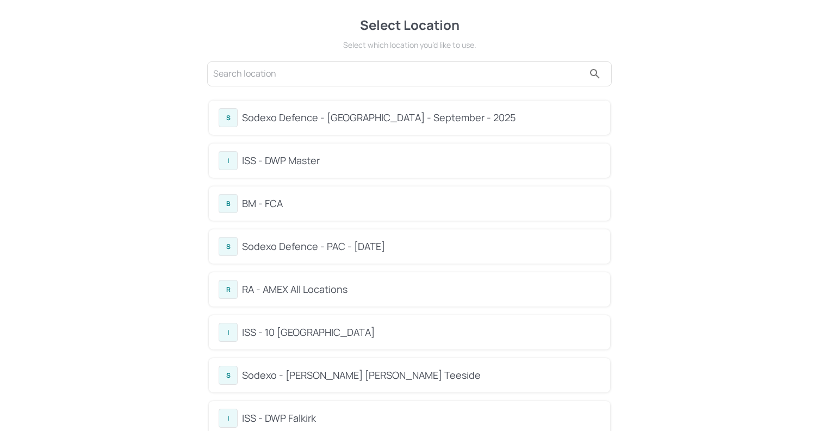  Describe the element at coordinates (595, 74) in the screenshot. I see `button: search` at that location.